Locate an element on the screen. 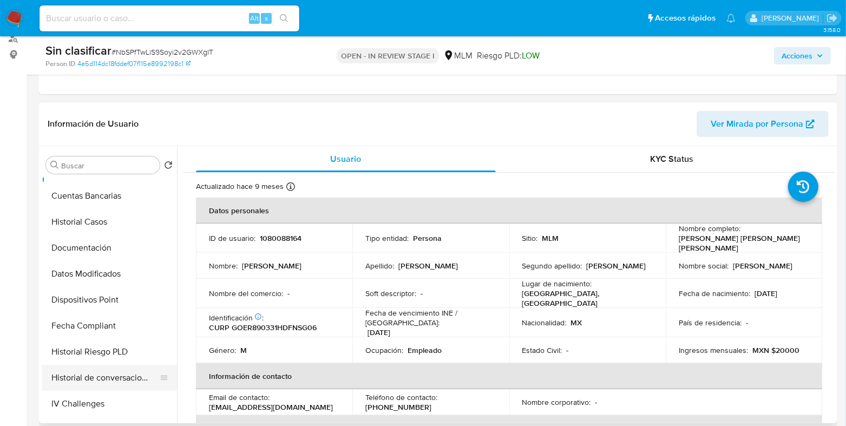 The width and height of the screenshot is (846, 426). button: Ver Mirada por Persona is located at coordinates (763, 124).